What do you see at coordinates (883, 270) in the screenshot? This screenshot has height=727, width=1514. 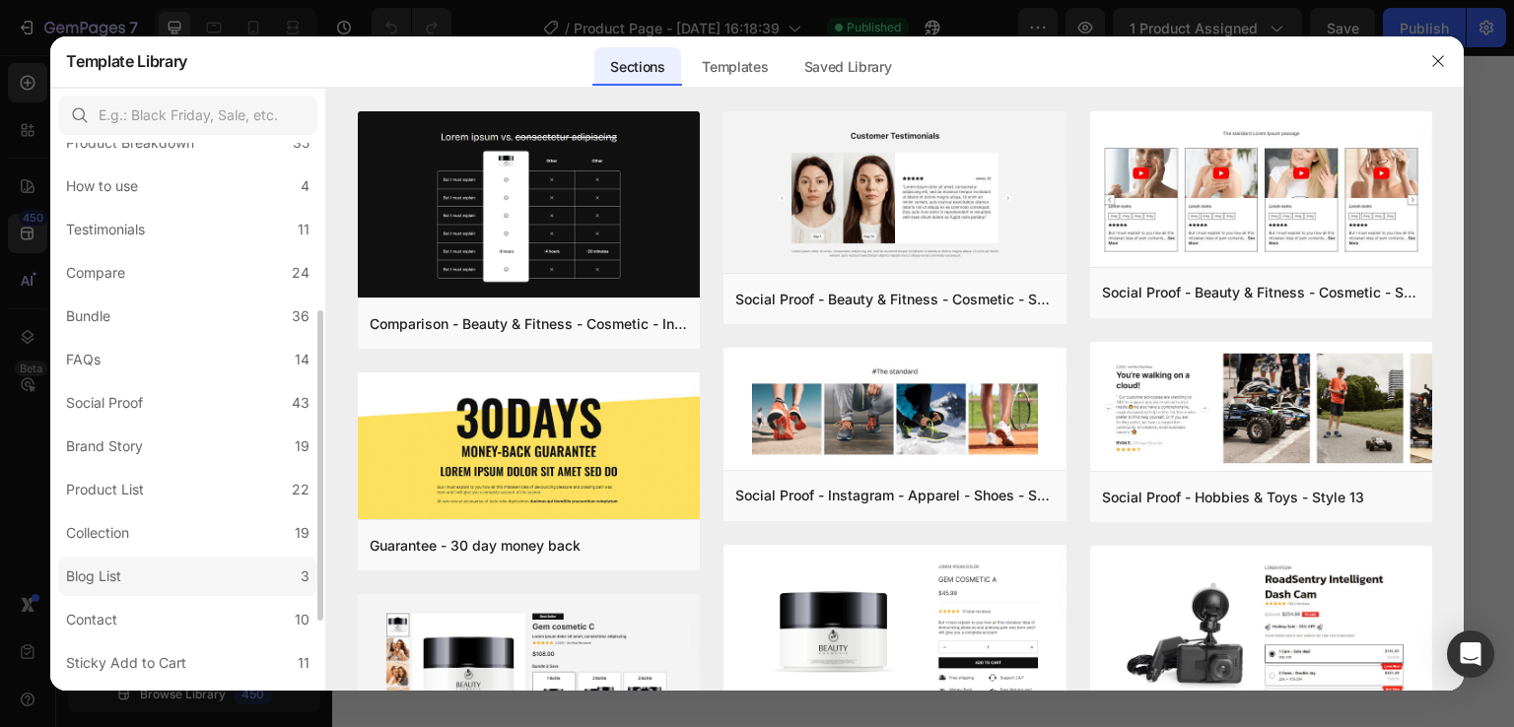 I see `button: Buy Now` at bounding box center [883, 270].